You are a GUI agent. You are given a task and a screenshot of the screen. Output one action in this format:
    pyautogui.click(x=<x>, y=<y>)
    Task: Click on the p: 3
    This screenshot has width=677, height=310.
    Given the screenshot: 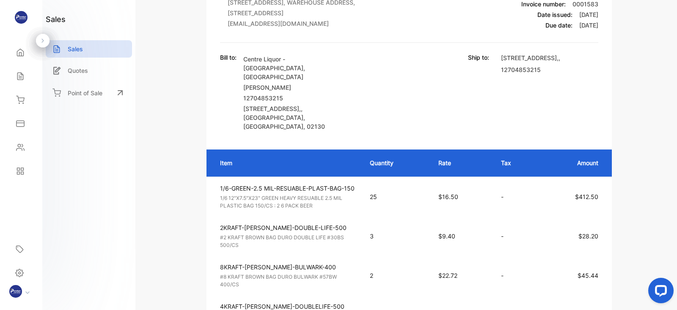 What is the action you would take?
    pyautogui.click(x=396, y=236)
    